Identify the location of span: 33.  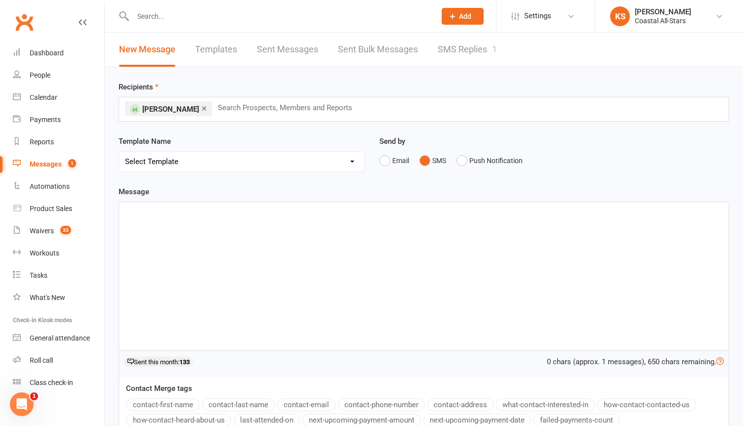
(66, 230).